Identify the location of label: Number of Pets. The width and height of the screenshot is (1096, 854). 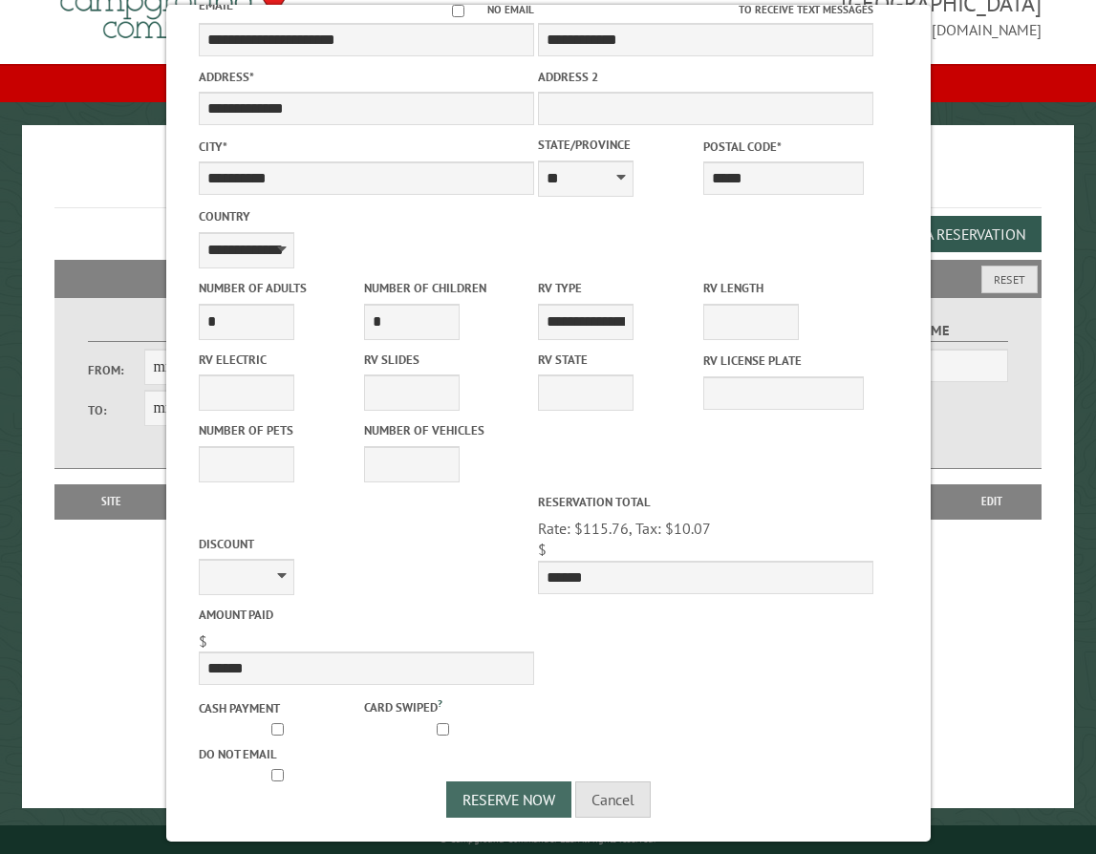
(279, 430).